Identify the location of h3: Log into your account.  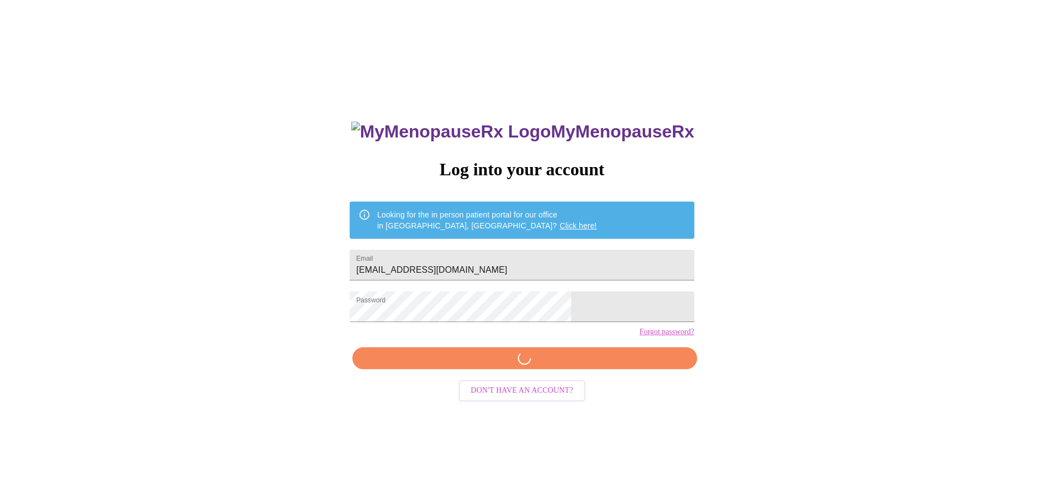
(522, 169).